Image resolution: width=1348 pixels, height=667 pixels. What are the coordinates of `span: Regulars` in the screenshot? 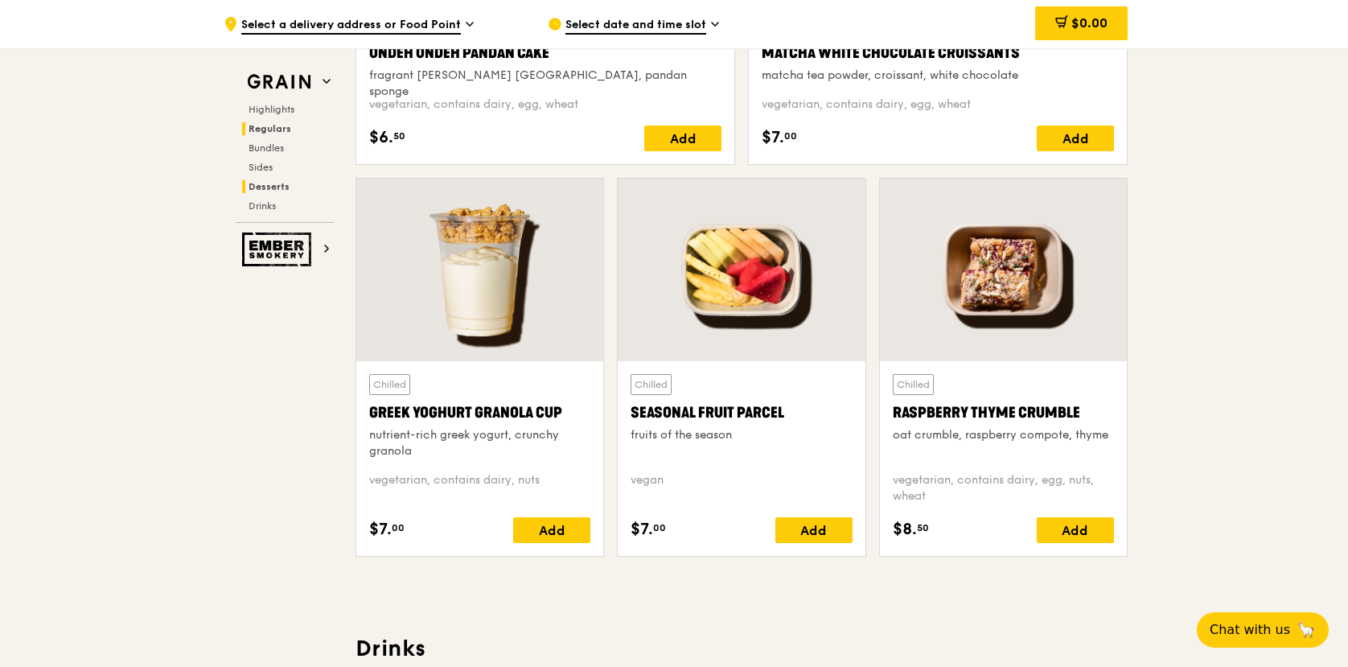 It's located at (270, 129).